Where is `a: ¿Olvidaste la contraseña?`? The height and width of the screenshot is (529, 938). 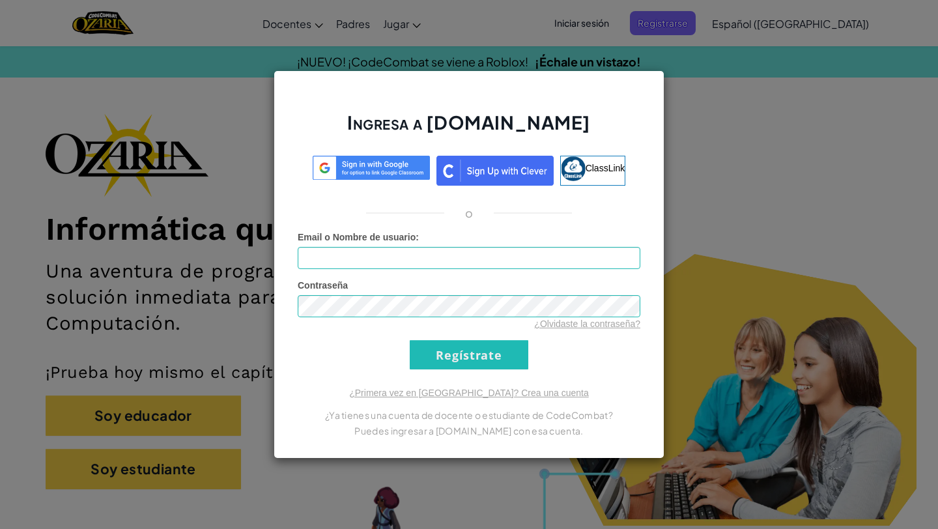
a: ¿Olvidaste la contraseña? is located at coordinates (587, 324).